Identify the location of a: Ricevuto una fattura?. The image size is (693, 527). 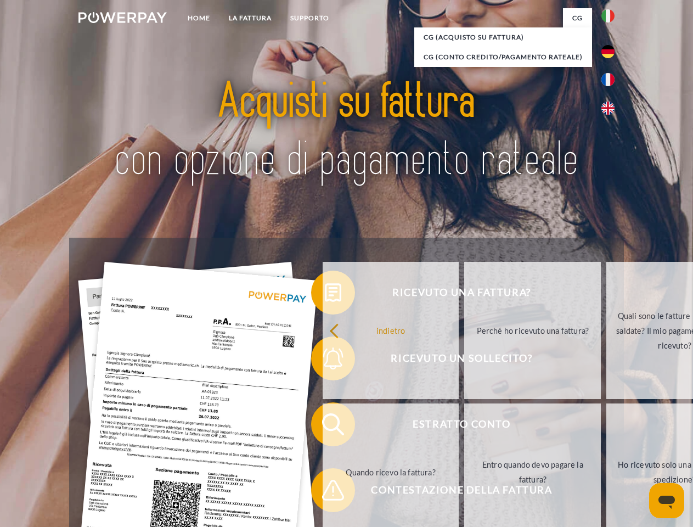
(454, 292).